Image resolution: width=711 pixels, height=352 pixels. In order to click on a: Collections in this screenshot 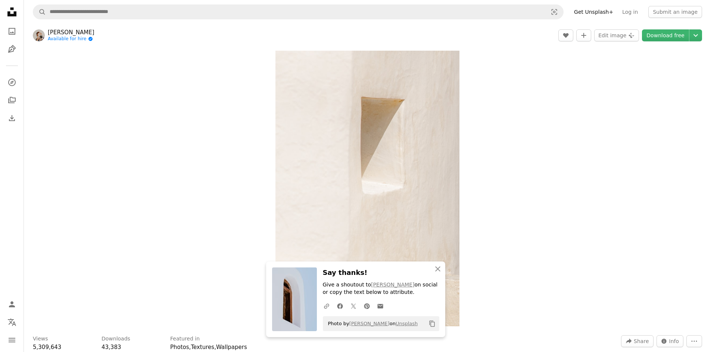, I will do `click(12, 100)`.